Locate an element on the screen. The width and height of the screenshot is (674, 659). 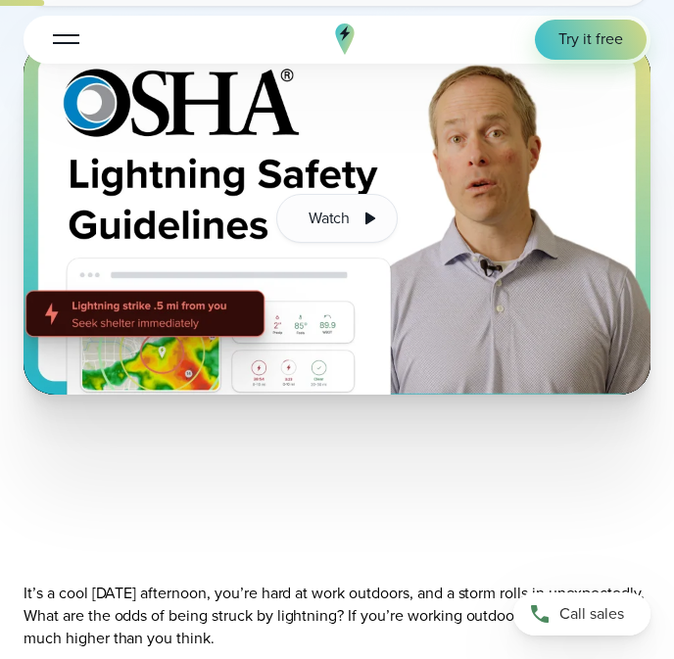
span: Try it free is located at coordinates (591, 39).